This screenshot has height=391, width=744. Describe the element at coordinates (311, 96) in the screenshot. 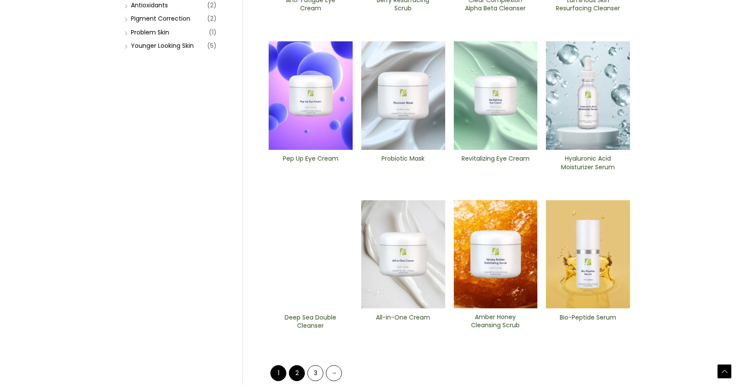

I see `img: Pep Up Eye Cream` at that location.